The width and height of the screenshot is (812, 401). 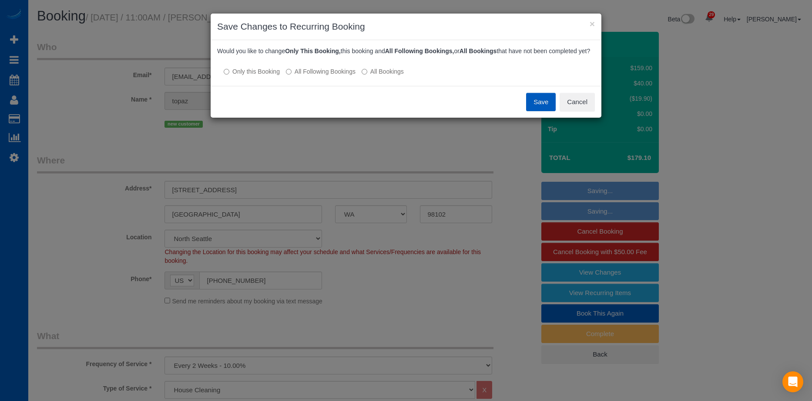 I want to click on b: Only This Booking,, so click(x=313, y=51).